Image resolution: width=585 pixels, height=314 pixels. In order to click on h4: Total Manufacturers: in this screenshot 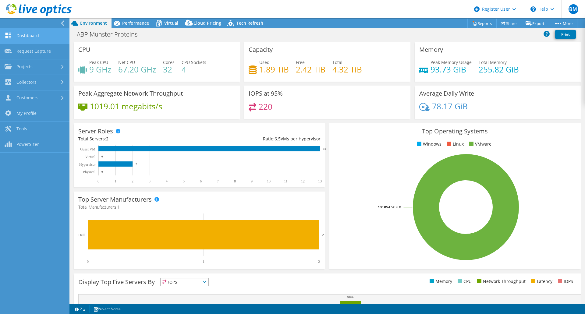, I will do `click(199, 207)`.